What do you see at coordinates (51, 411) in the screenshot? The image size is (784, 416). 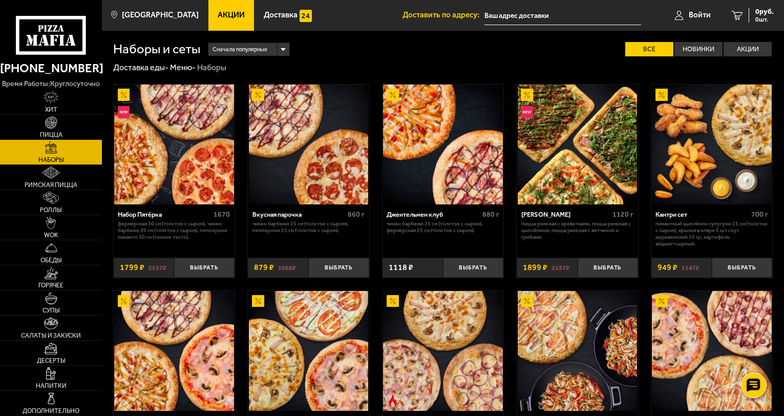 I see `span: Дополнительно` at bounding box center [51, 411].